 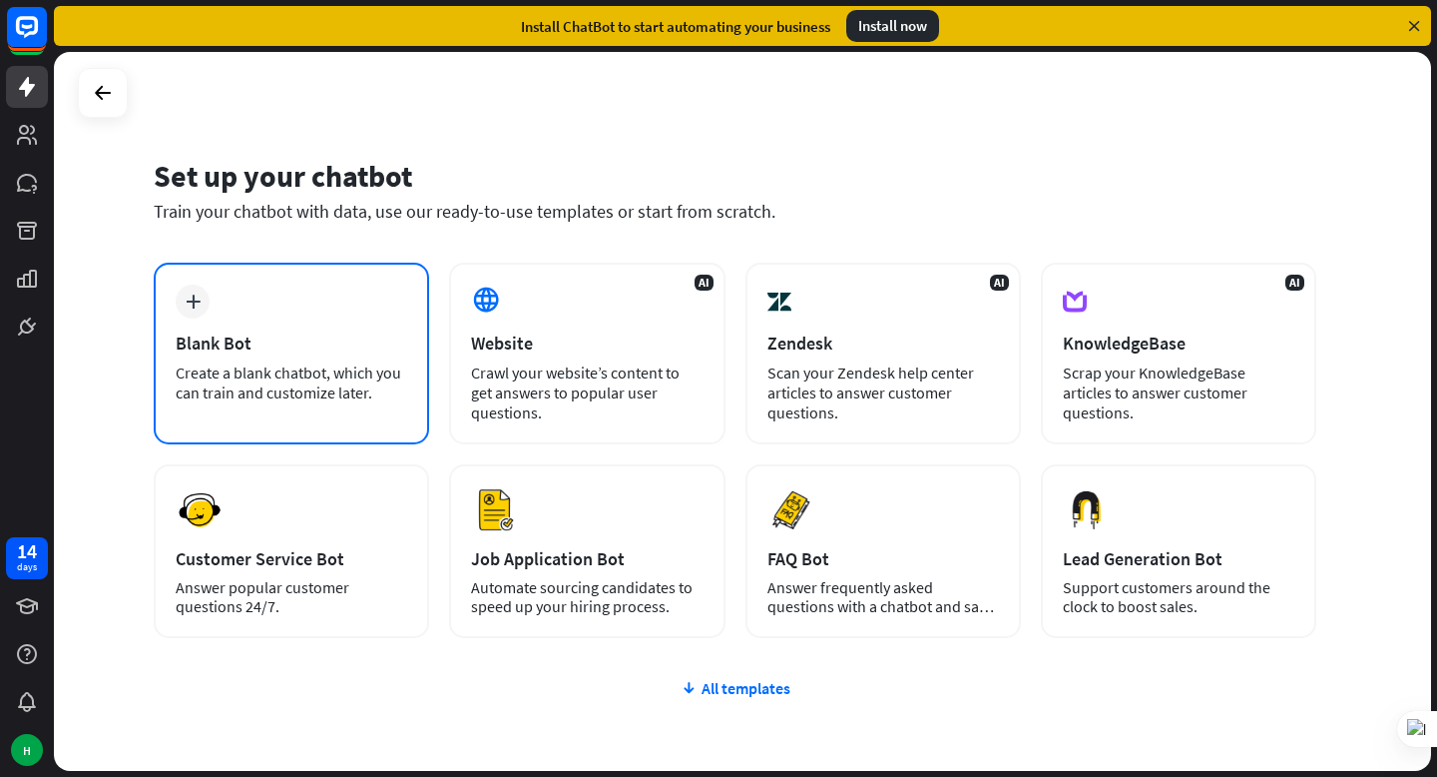 What do you see at coordinates (1179, 597) in the screenshot?
I see `div: Support customers around the clock to boost sales.` at bounding box center [1179, 597].